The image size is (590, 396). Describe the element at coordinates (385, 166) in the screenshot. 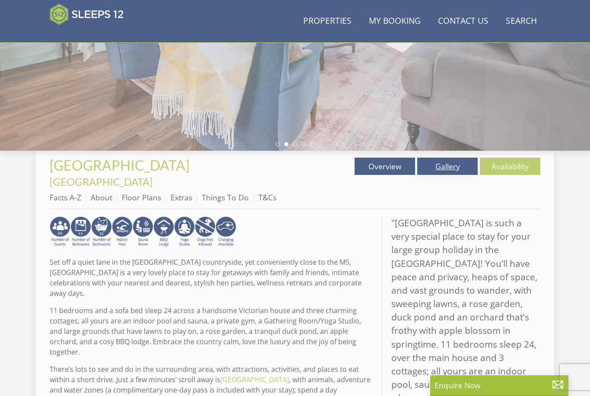

I see `a: Overview` at that location.